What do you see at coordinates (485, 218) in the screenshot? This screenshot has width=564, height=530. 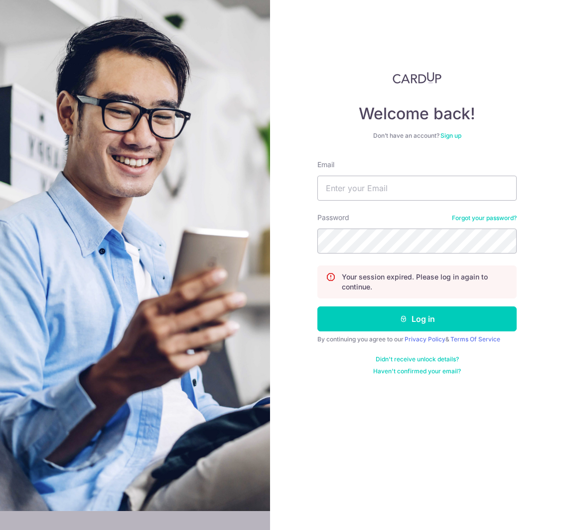 I see `a: Forgot your password?` at bounding box center [485, 218].